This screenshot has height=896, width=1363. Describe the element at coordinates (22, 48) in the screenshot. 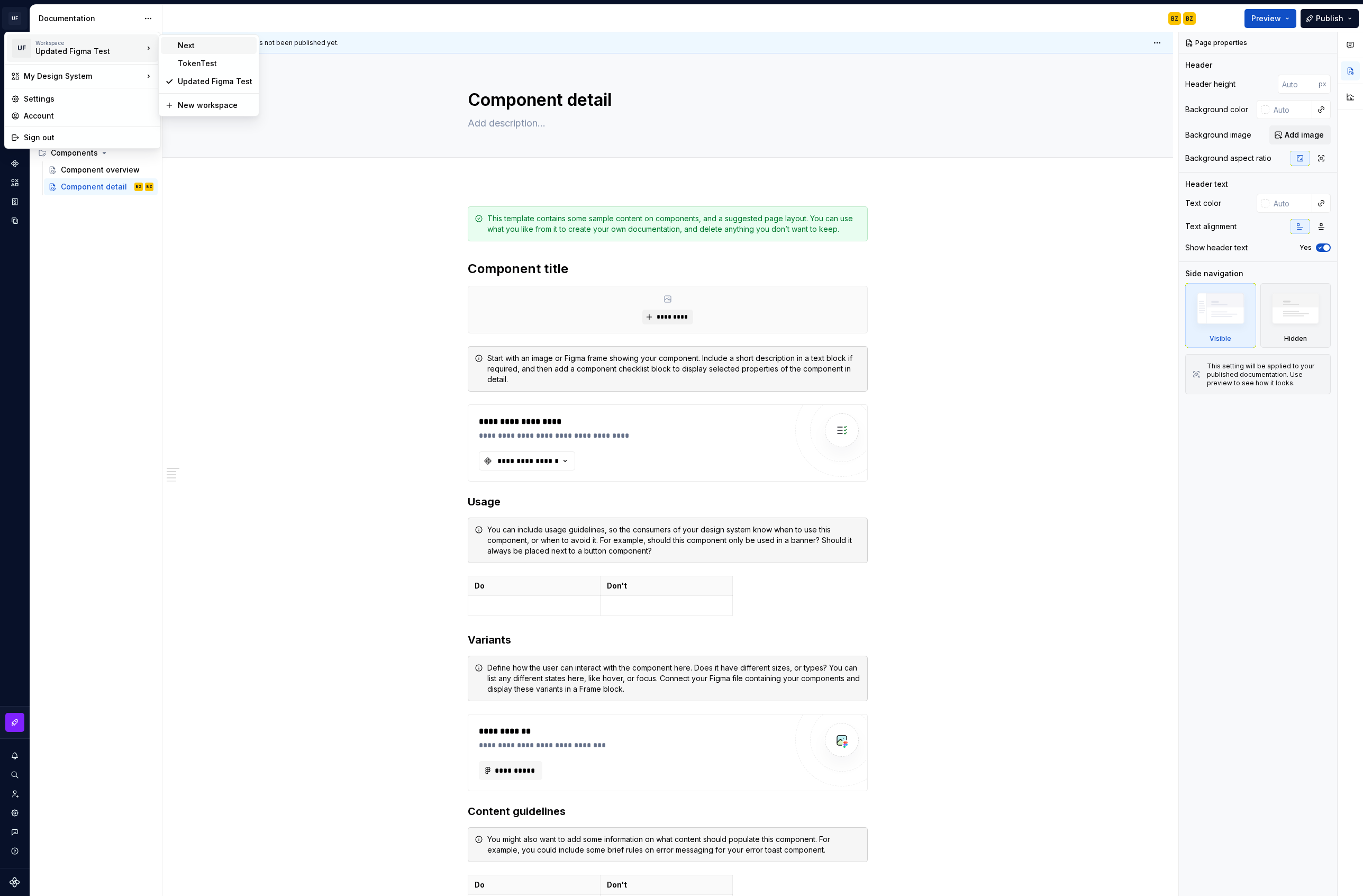

I see `div: UF` at that location.